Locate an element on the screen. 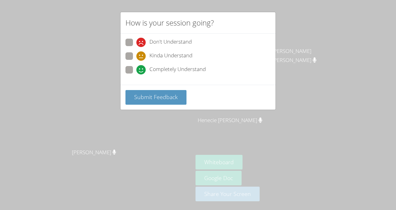 The height and width of the screenshot is (210, 396). h2: How is your session going? is located at coordinates (170, 23).